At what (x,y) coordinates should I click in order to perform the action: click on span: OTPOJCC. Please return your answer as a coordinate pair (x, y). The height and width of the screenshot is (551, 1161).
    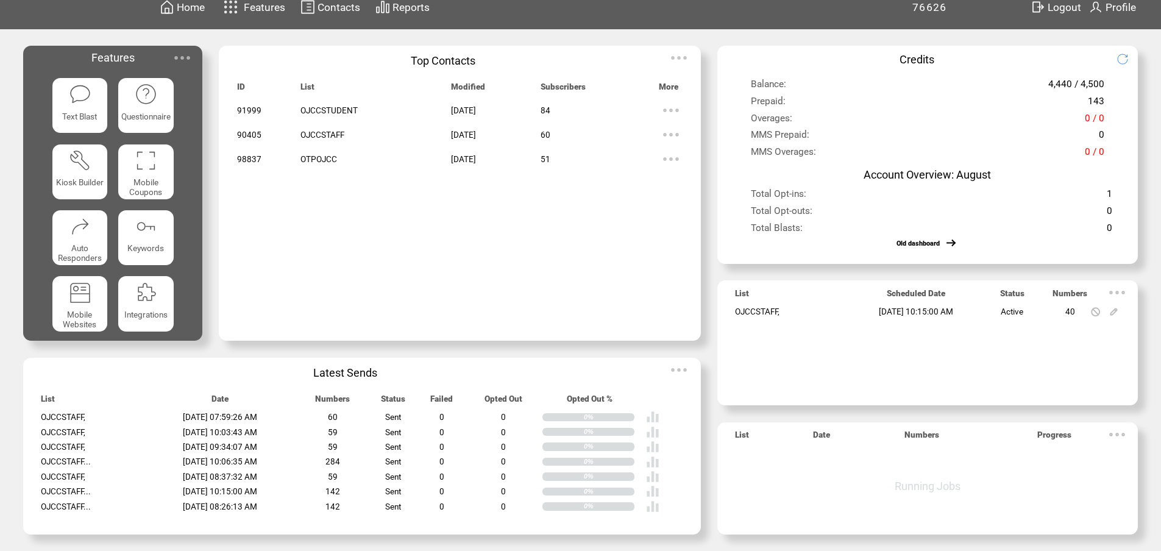
    Looking at the image, I should click on (319, 159).